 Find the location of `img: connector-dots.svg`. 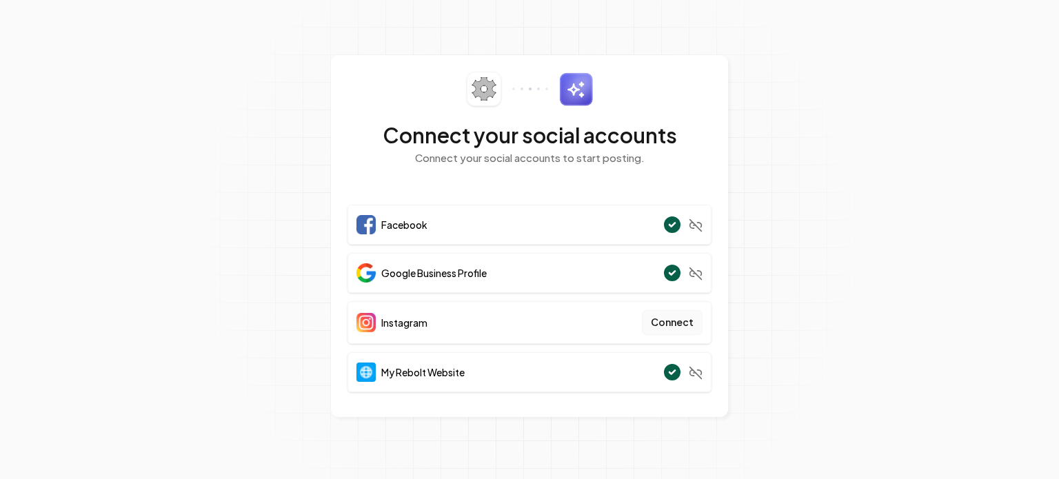

img: connector-dots.svg is located at coordinates (530, 89).